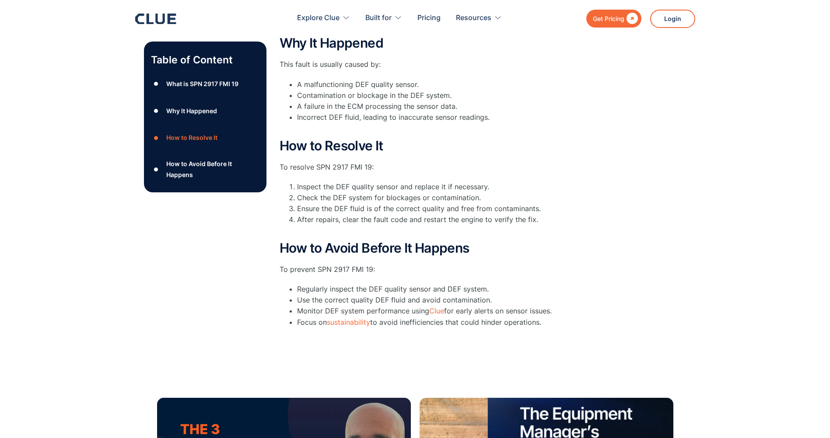 The image size is (830, 438). What do you see at coordinates (463, 84) in the screenshot?
I see `li: A malfunctioning DEF quality sensor.` at bounding box center [463, 84].